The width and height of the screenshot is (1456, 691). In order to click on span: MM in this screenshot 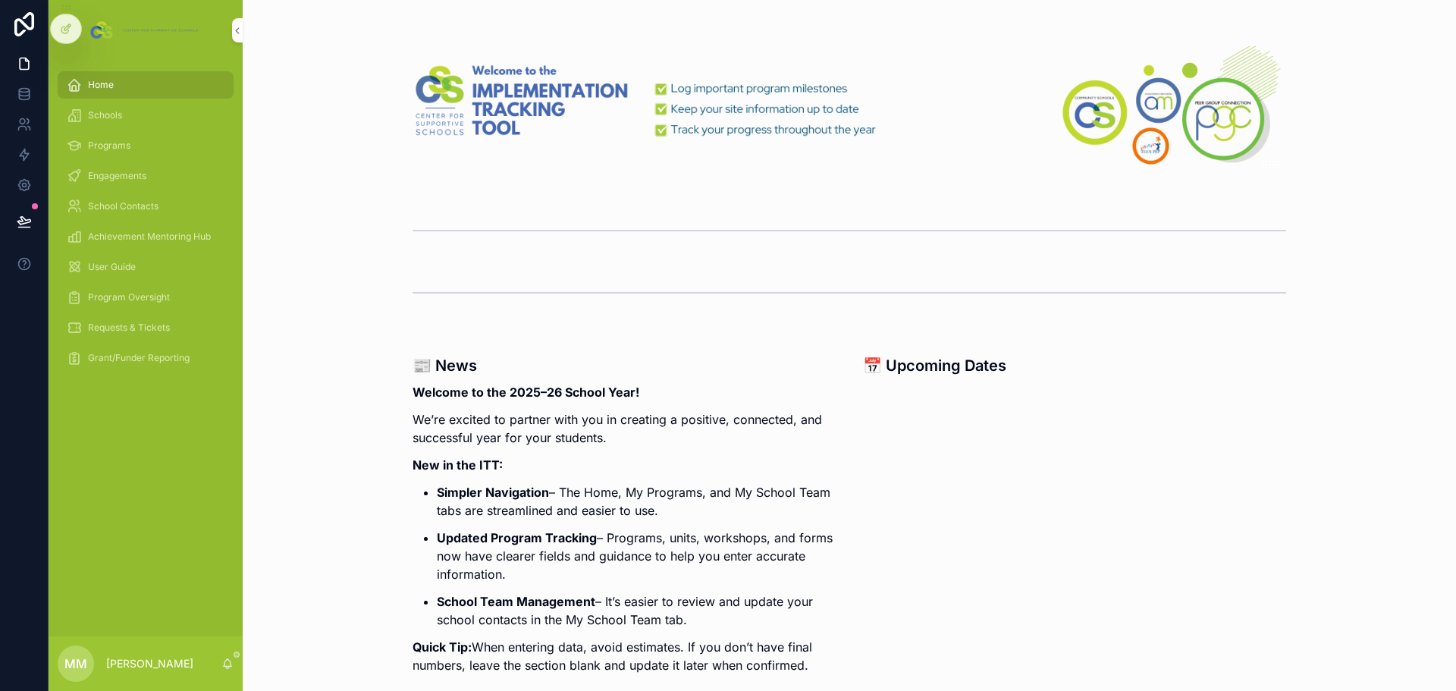, I will do `click(76, 663)`.